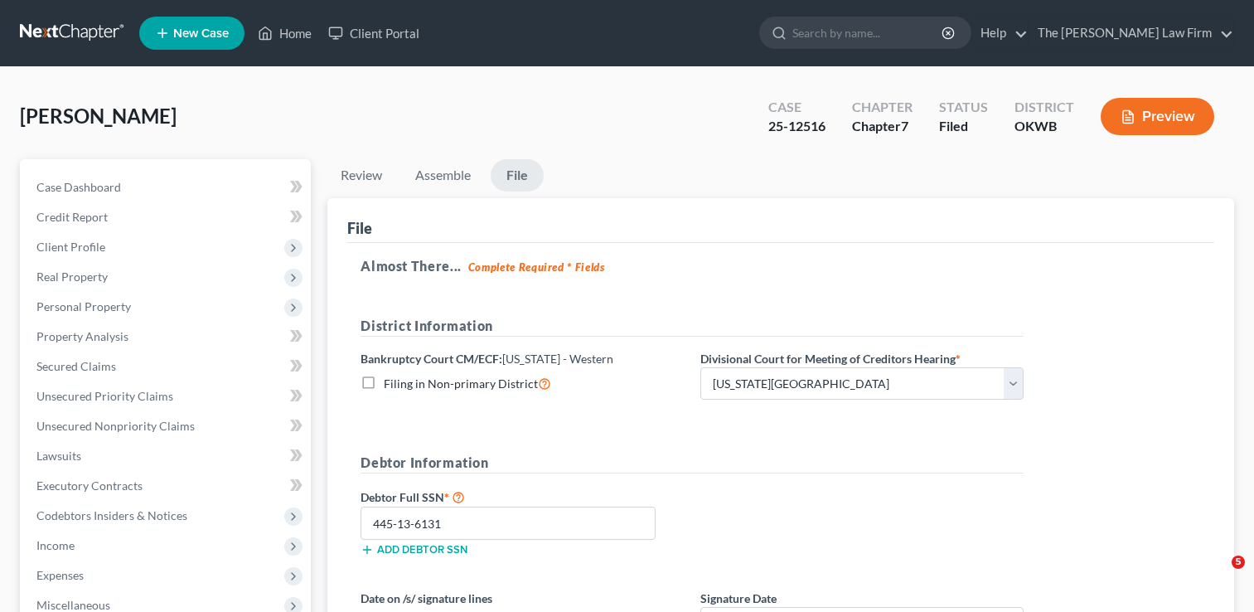  What do you see at coordinates (79, 186) in the screenshot?
I see `span: Case Dashboard` at bounding box center [79, 186].